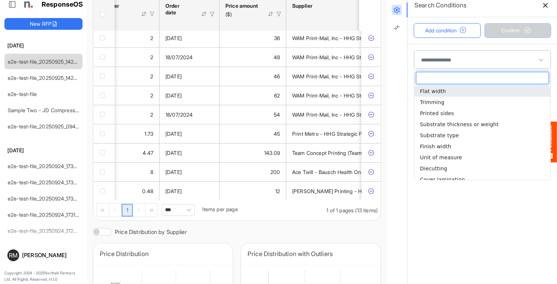 This screenshot has height=284, width=557. Describe the element at coordinates (372, 191) in the screenshot. I see `td: ce1610e9-c7df-403f-8f4f-75b0e133c9eb is template cell Column Header` at that location.